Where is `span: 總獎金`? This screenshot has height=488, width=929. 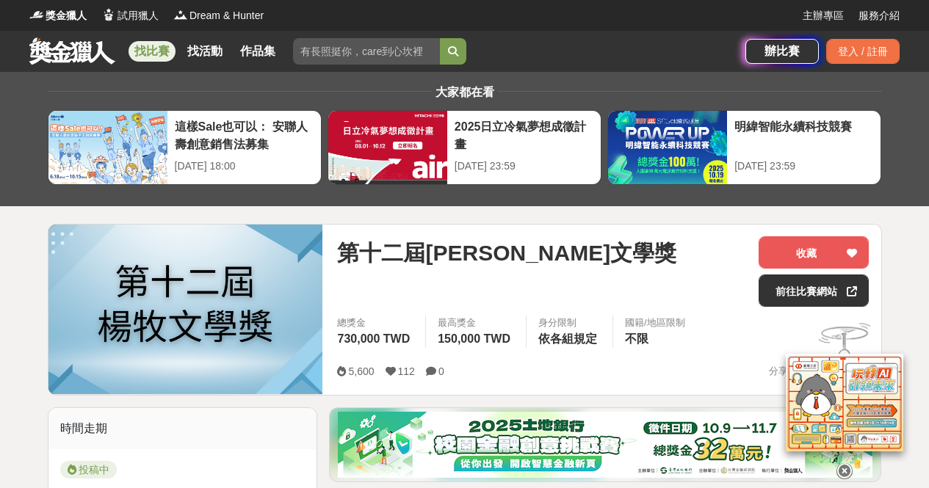
span: 總獎金 is located at coordinates (375, 323).